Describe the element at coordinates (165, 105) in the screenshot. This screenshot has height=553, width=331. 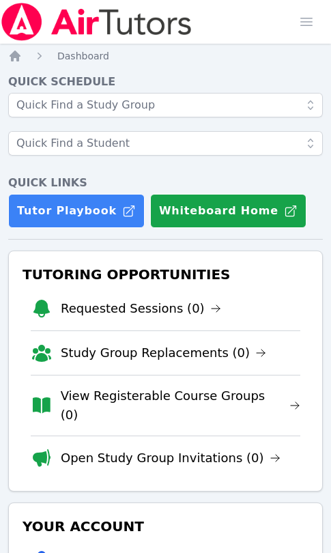
I see `input: Quick Find a Study Group` at that location.